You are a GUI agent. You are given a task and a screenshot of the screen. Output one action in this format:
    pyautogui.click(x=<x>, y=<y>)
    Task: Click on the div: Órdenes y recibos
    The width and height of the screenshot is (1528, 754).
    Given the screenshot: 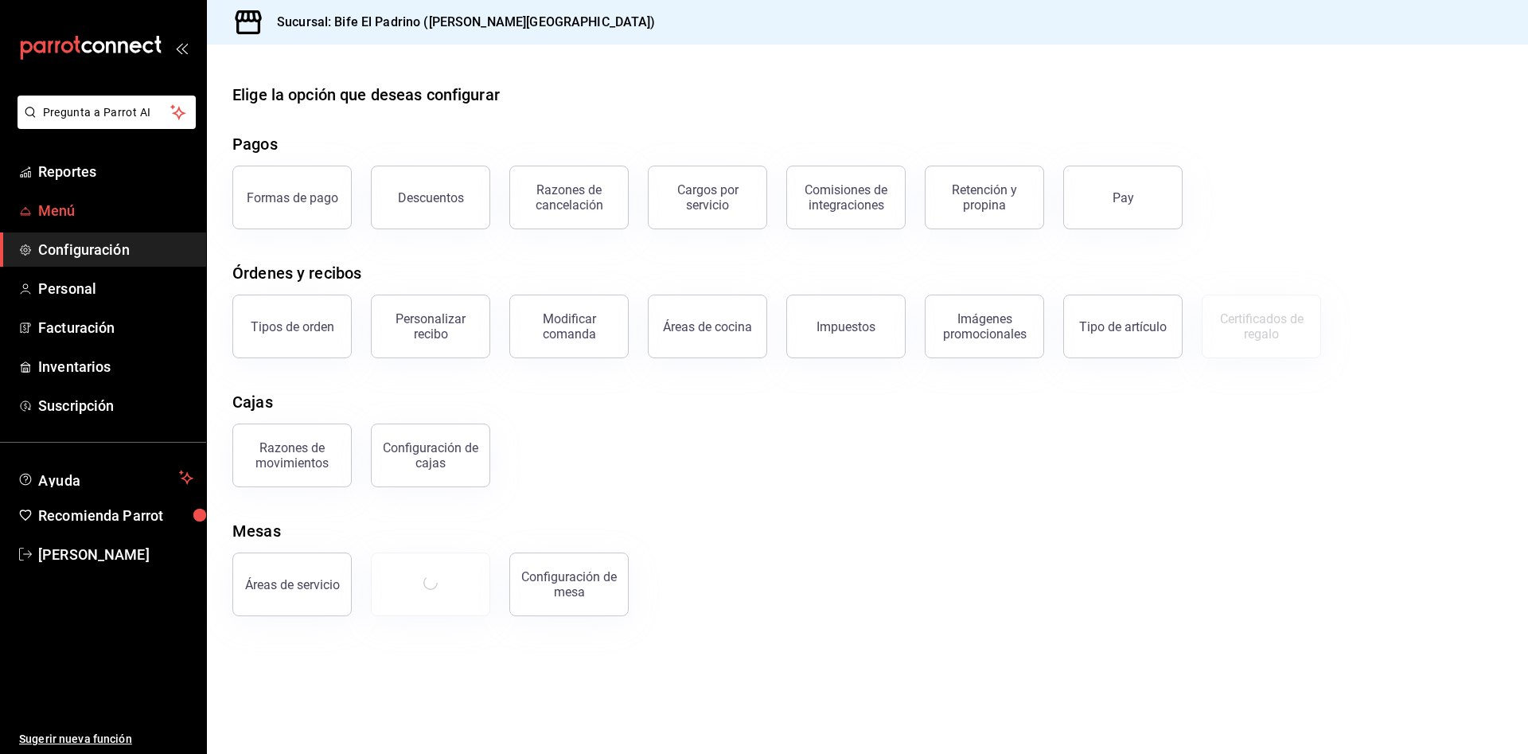 What is the action you would take?
    pyautogui.click(x=297, y=273)
    